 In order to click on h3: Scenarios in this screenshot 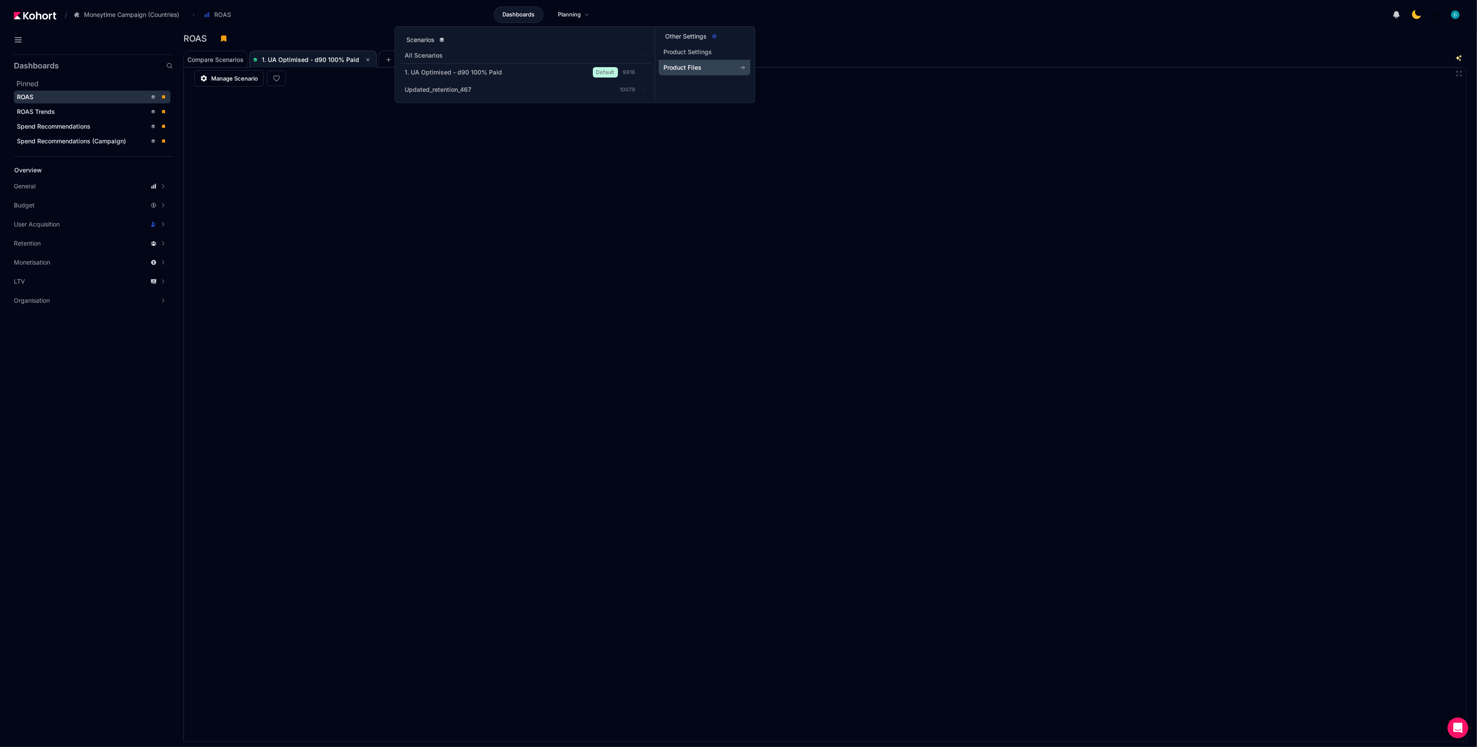, I will do `click(420, 40)`.